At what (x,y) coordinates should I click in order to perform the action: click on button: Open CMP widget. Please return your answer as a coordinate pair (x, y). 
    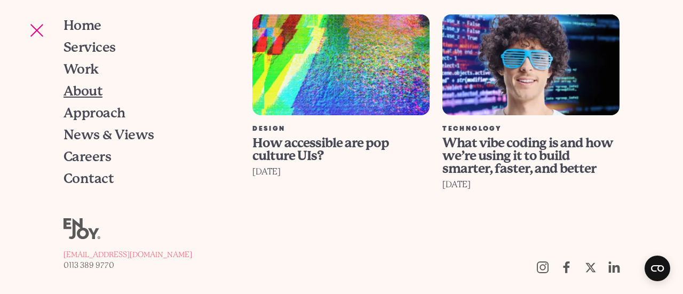
    Looking at the image, I should click on (657, 268).